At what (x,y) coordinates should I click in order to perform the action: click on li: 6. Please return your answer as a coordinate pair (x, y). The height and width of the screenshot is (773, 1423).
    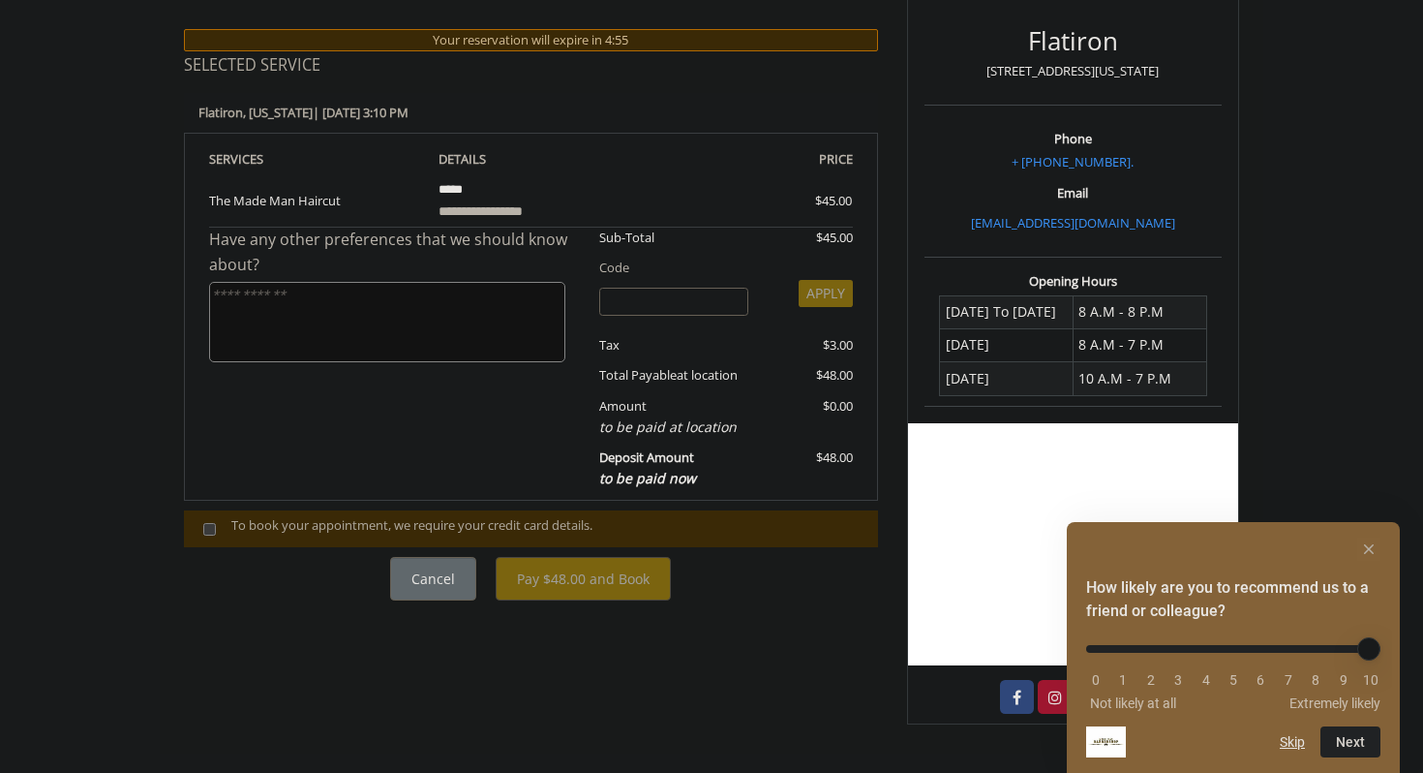
    Looking at the image, I should click on (1260, 680).